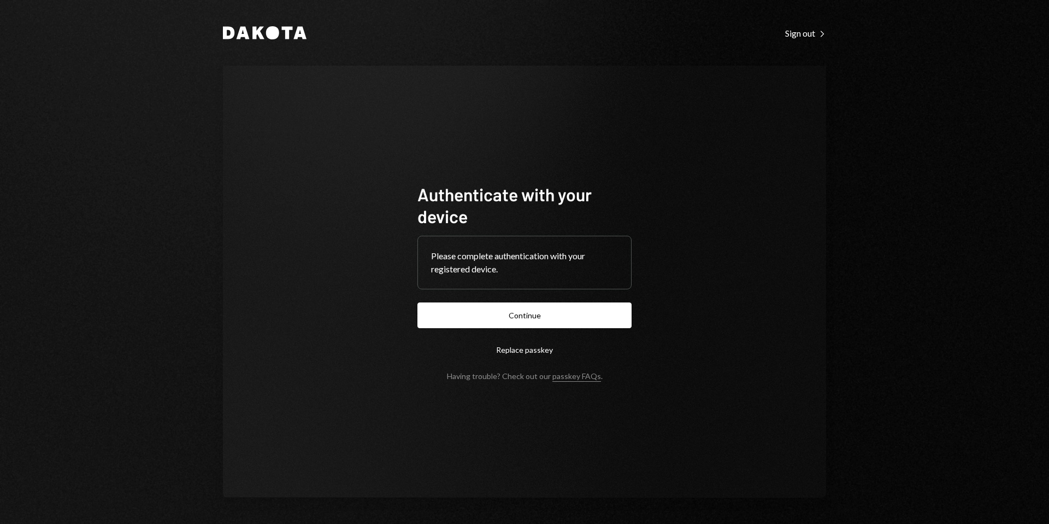  What do you see at coordinates (806, 33) in the screenshot?
I see `a: Sign out` at bounding box center [806, 33].